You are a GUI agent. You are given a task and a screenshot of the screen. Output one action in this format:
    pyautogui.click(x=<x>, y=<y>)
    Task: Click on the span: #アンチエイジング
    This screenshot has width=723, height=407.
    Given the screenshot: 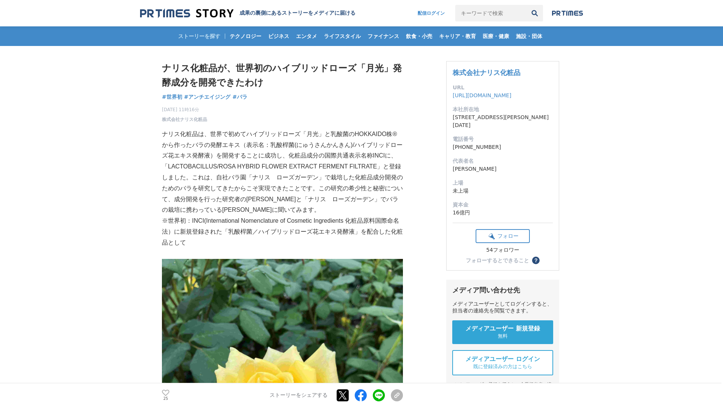 What is the action you would take?
    pyautogui.click(x=207, y=97)
    